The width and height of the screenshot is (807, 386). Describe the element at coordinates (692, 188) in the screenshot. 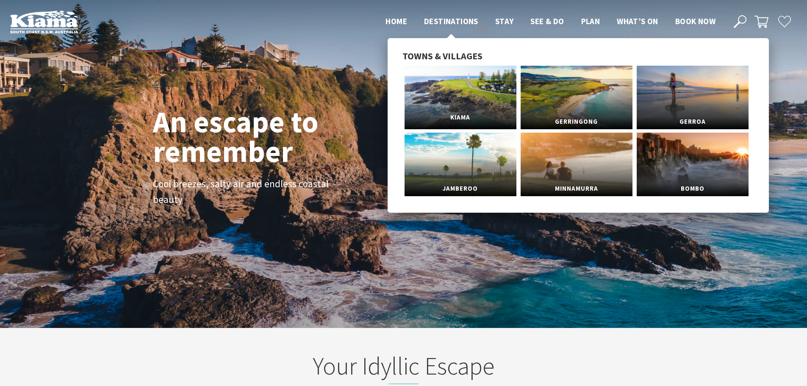

I see `span: Bombo` at that location.